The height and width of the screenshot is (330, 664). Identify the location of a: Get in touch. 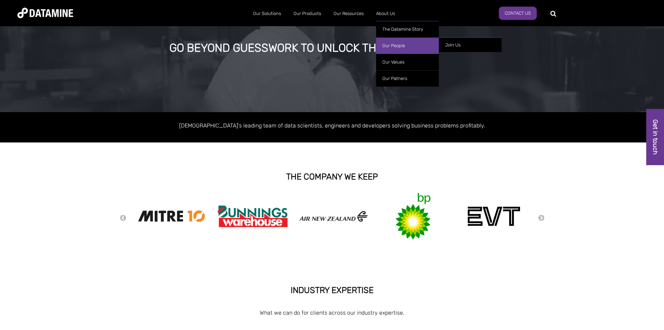
(655, 137).